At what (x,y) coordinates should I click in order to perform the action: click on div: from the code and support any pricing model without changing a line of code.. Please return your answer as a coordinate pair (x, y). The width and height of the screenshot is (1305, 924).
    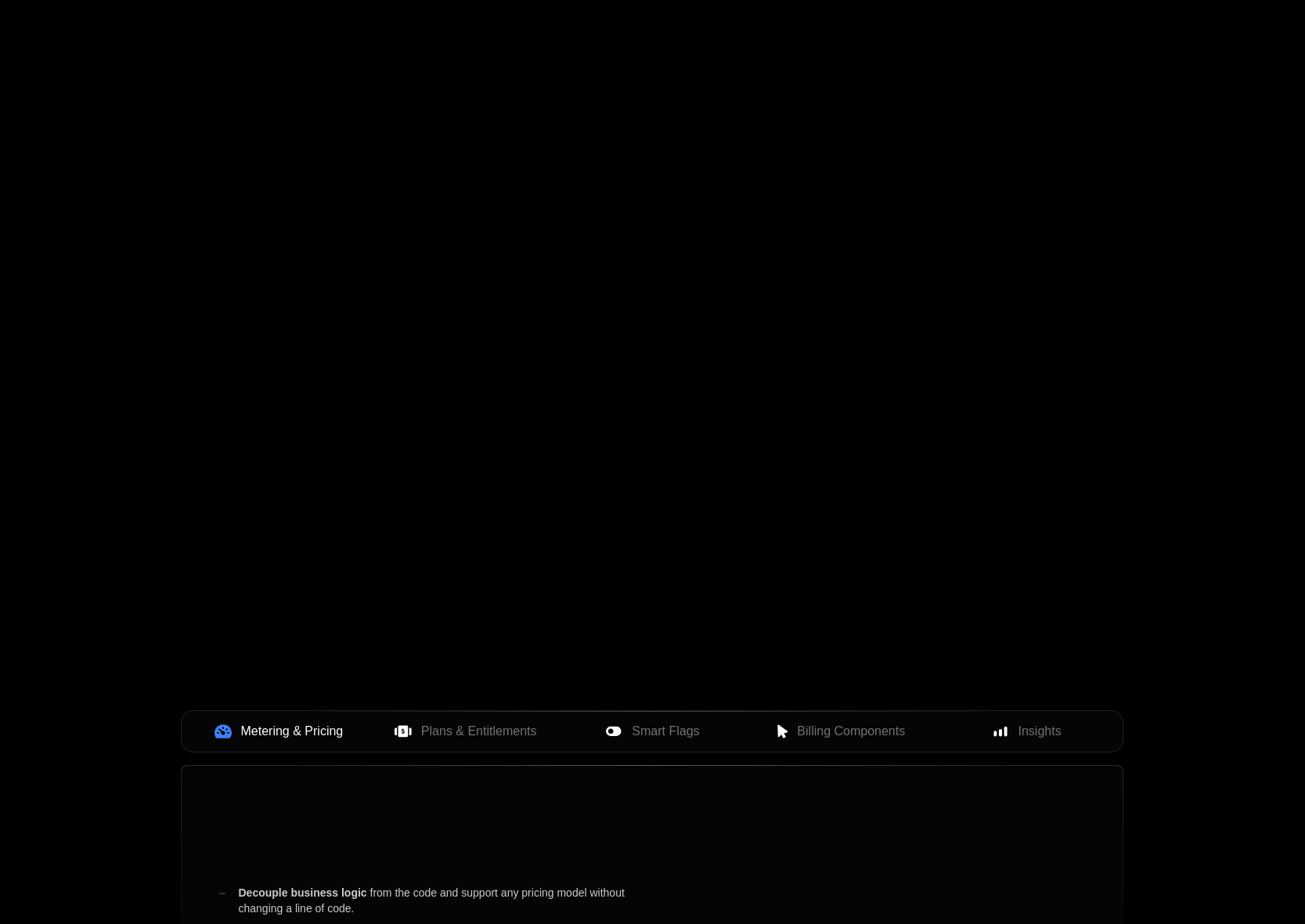
    Looking at the image, I should click on (441, 900).